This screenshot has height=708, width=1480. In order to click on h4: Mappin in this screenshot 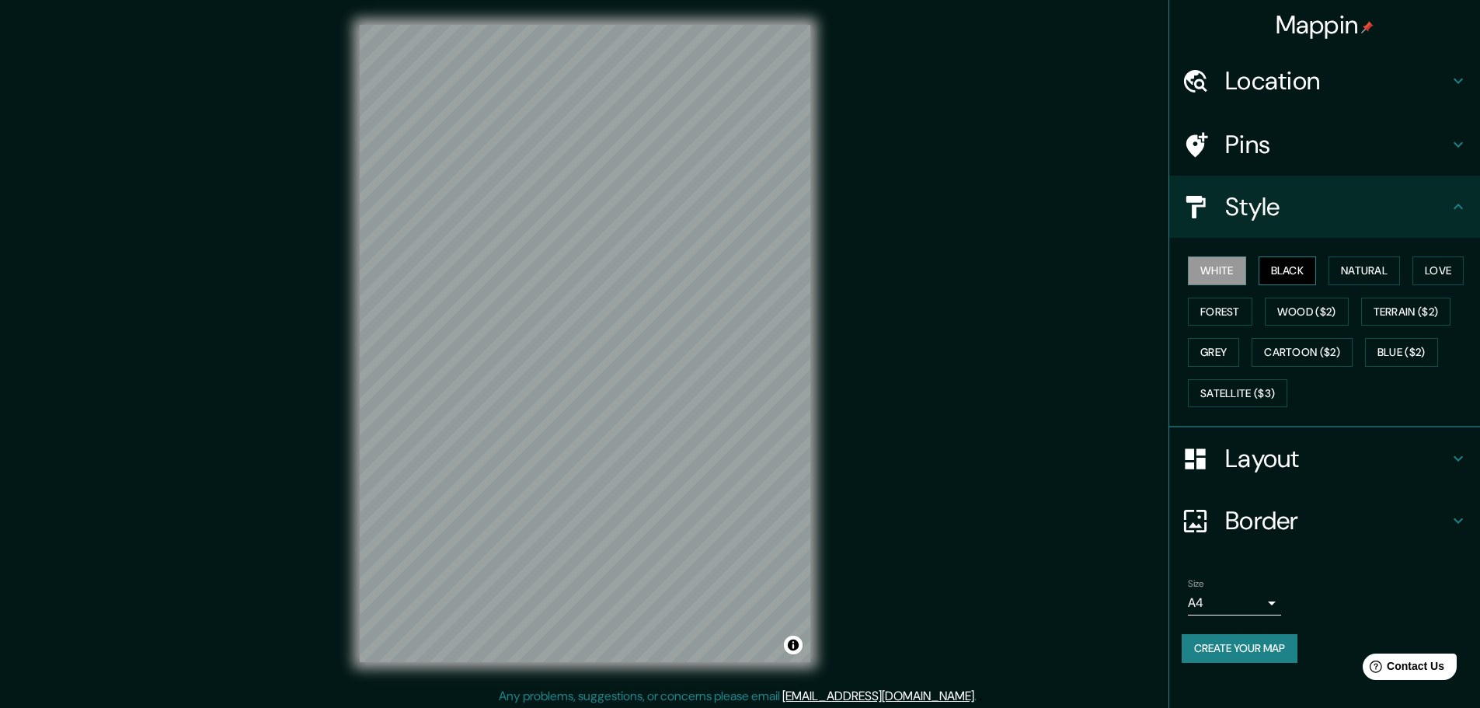, I will do `click(1324, 25)`.